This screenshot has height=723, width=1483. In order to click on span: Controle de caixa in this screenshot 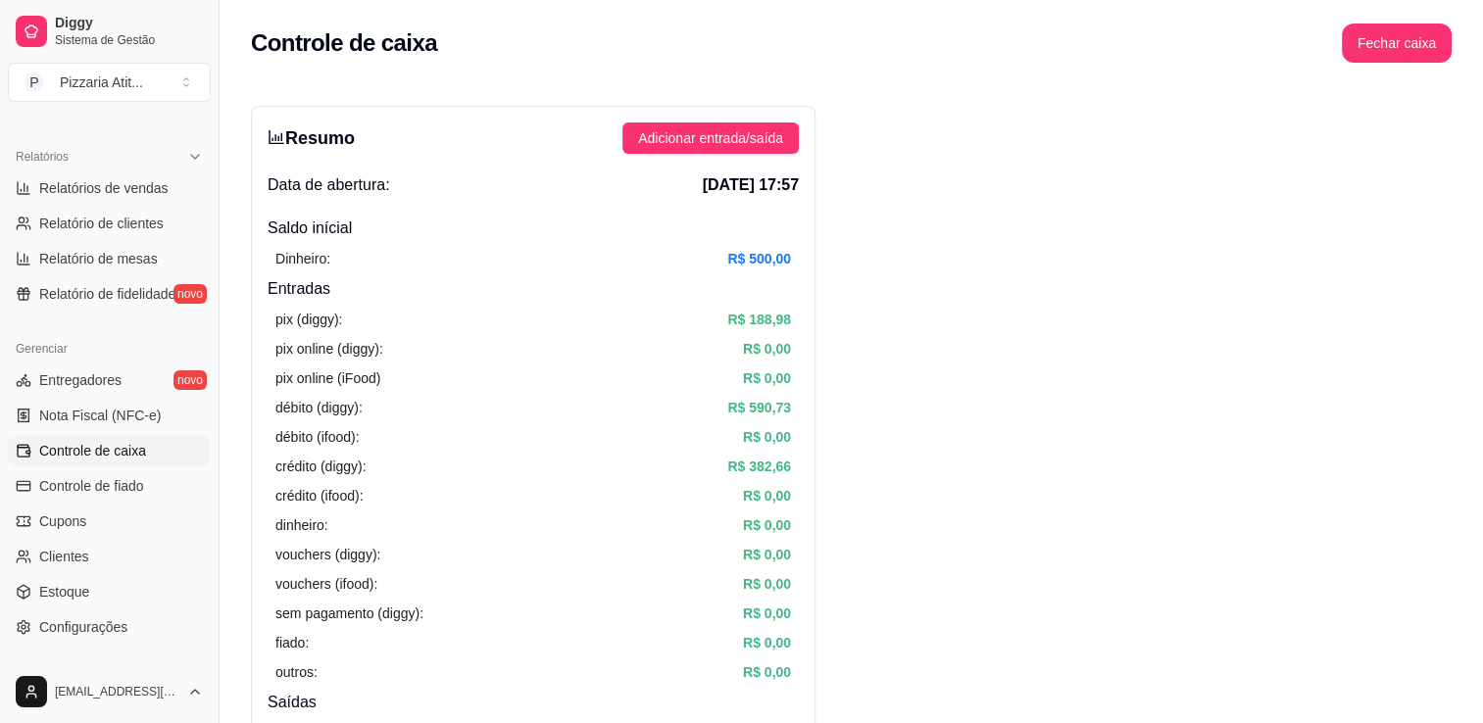, I will do `click(92, 451)`.